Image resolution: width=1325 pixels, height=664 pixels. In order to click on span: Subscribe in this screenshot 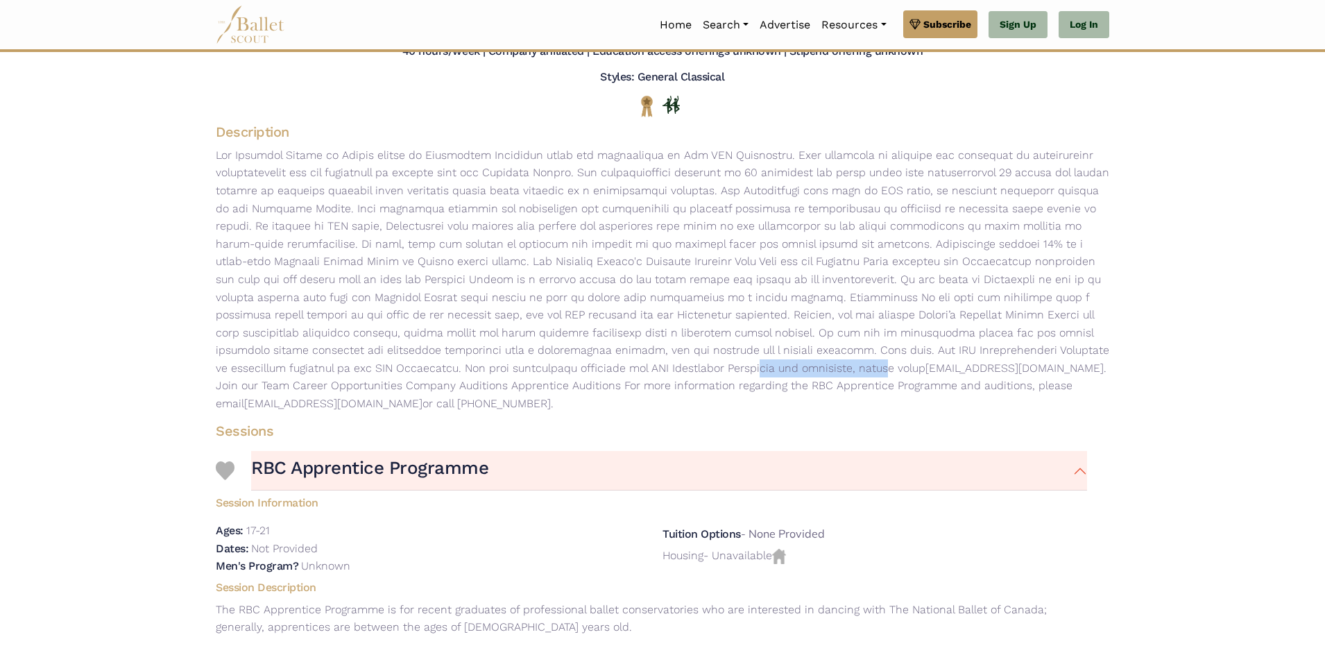, I will do `click(947, 24)`.